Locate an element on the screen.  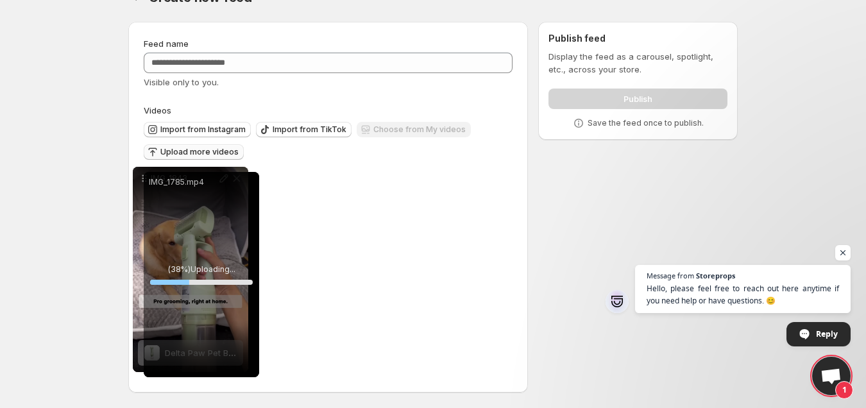
p: Display the feed as a carousel, spotlight, etc., across your store. is located at coordinates (637, 63).